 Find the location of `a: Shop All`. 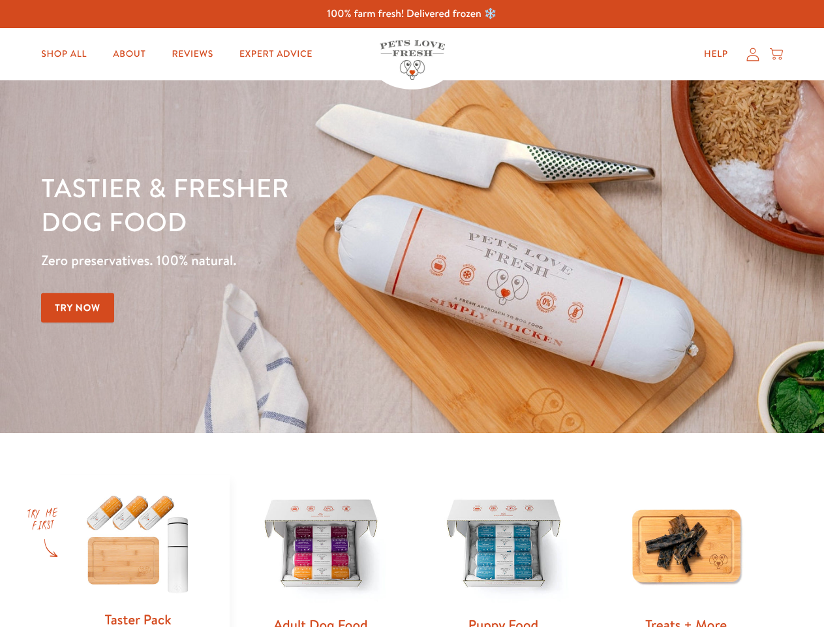

a: Shop All is located at coordinates (64, 54).